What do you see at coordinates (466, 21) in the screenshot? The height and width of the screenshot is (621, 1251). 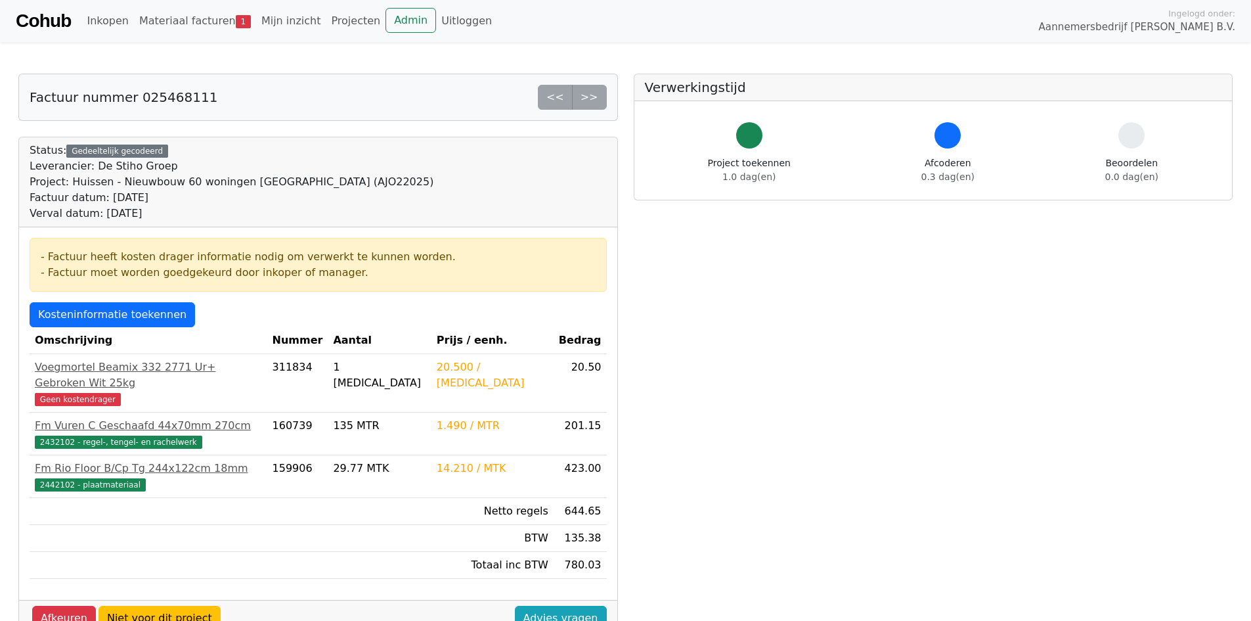 I see `a: Uitloggen` at bounding box center [466, 21].